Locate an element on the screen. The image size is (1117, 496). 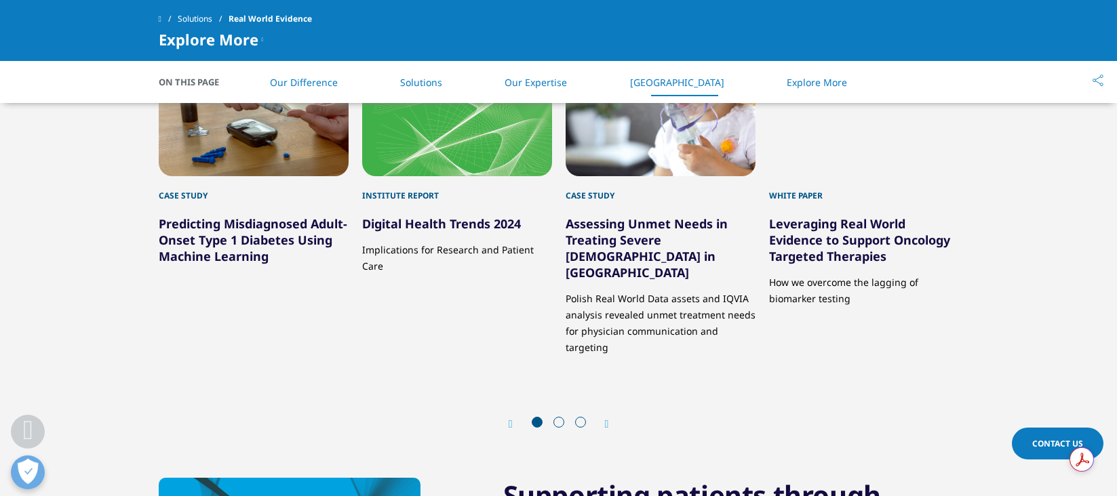
div: 4 / 12 is located at coordinates (864, 204).